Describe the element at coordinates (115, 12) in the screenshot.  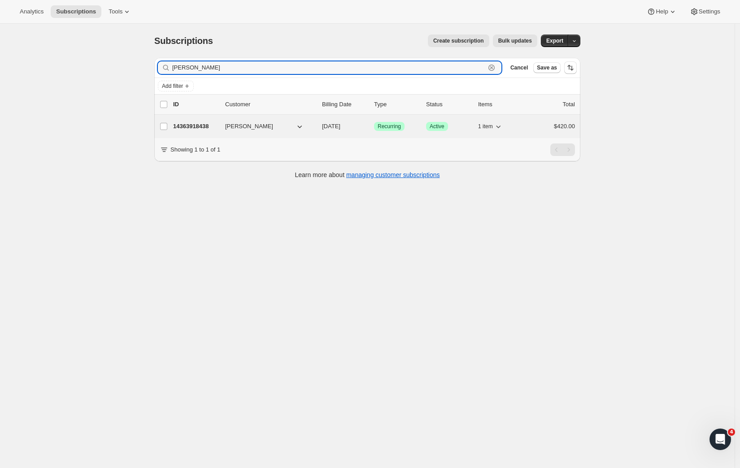
I see `span: Tools` at that location.